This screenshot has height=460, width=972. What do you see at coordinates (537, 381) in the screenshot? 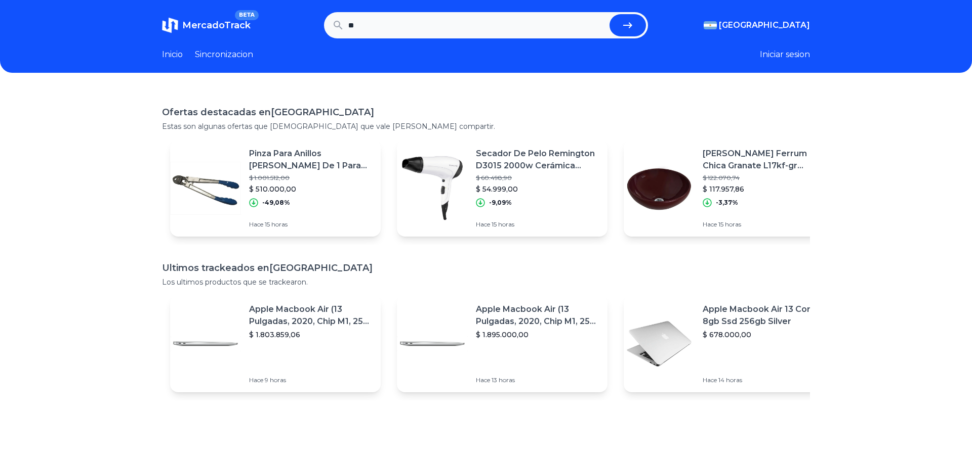
I see `p: Hace 13 horas` at bounding box center [537, 381].